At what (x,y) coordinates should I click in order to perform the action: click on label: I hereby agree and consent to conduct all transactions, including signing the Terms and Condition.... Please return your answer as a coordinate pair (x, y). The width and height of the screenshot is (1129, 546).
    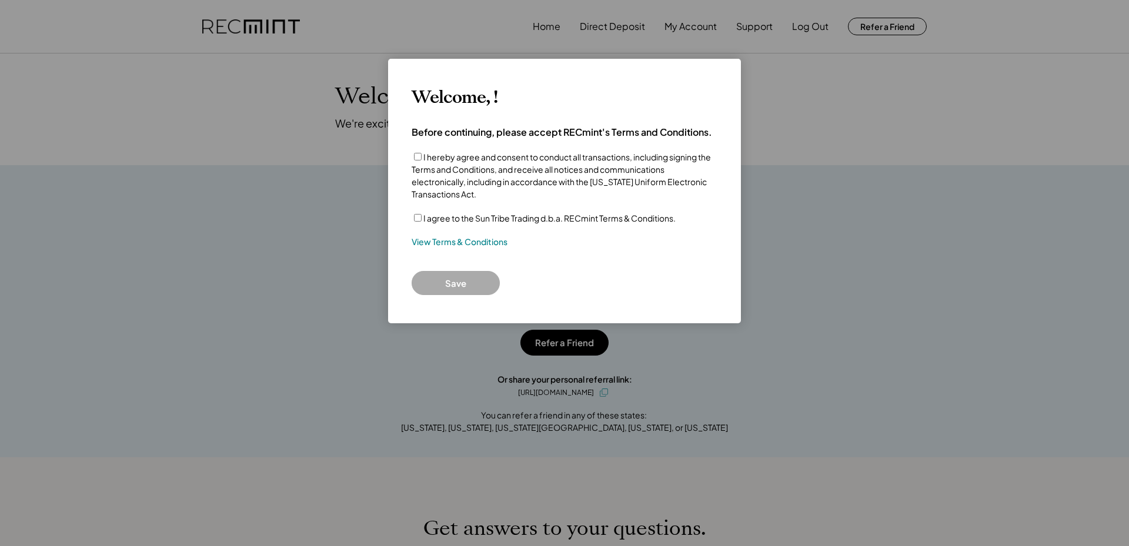
    Looking at the image, I should click on (561, 175).